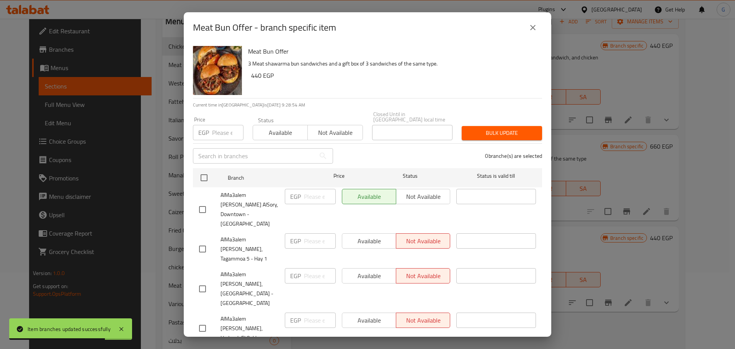 This screenshot has height=349, width=735. Describe the element at coordinates (496, 176) in the screenshot. I see `span: Status is valid till` at that location.